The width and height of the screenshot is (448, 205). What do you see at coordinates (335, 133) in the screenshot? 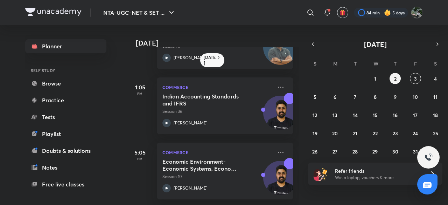
I see `button: October 20, 2025` at bounding box center [335, 133].